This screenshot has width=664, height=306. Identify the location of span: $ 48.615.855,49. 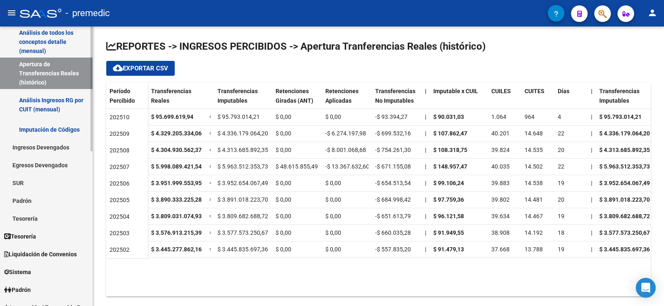
(297, 167).